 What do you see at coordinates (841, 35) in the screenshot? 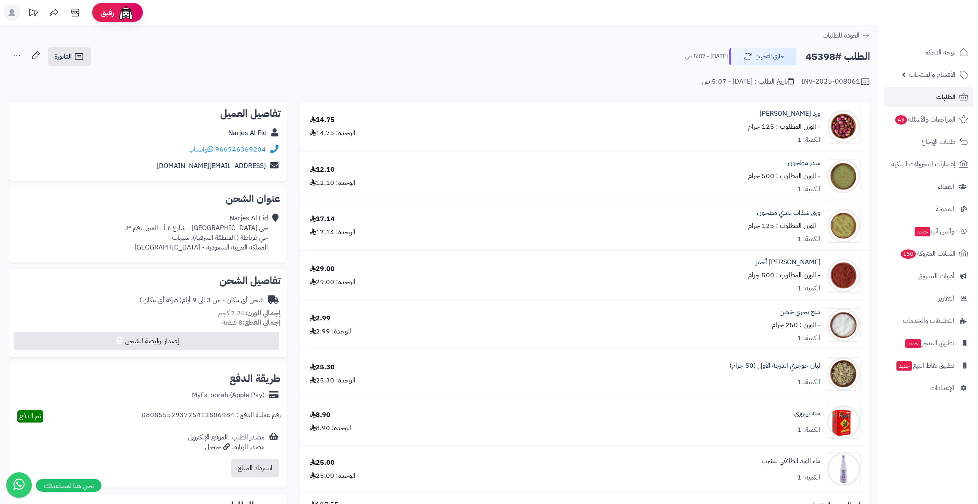
I see `span: العودة للطلبات` at bounding box center [841, 35].